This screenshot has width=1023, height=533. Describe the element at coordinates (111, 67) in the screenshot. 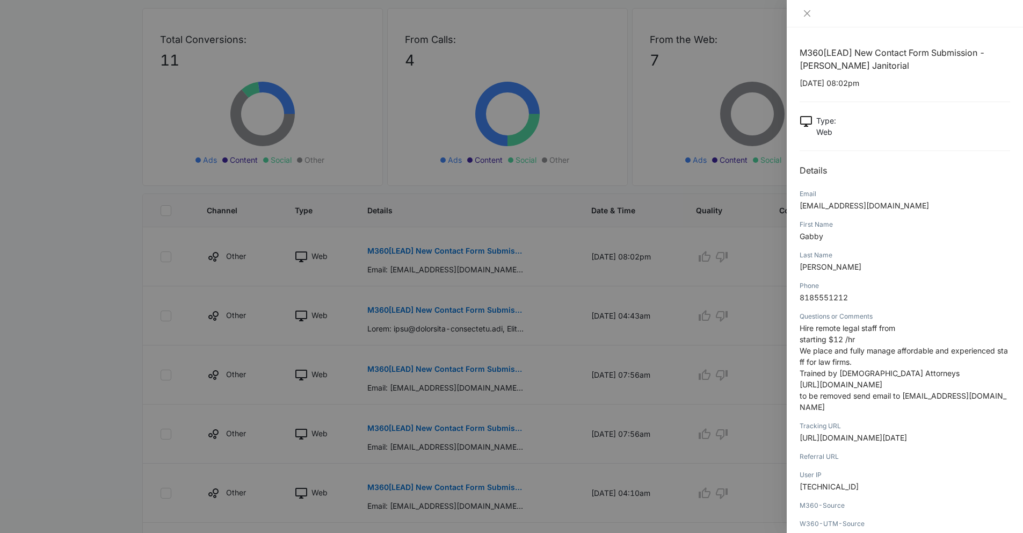

I see `img: tab_keywords_by_traffic_grey.svg` at that location.